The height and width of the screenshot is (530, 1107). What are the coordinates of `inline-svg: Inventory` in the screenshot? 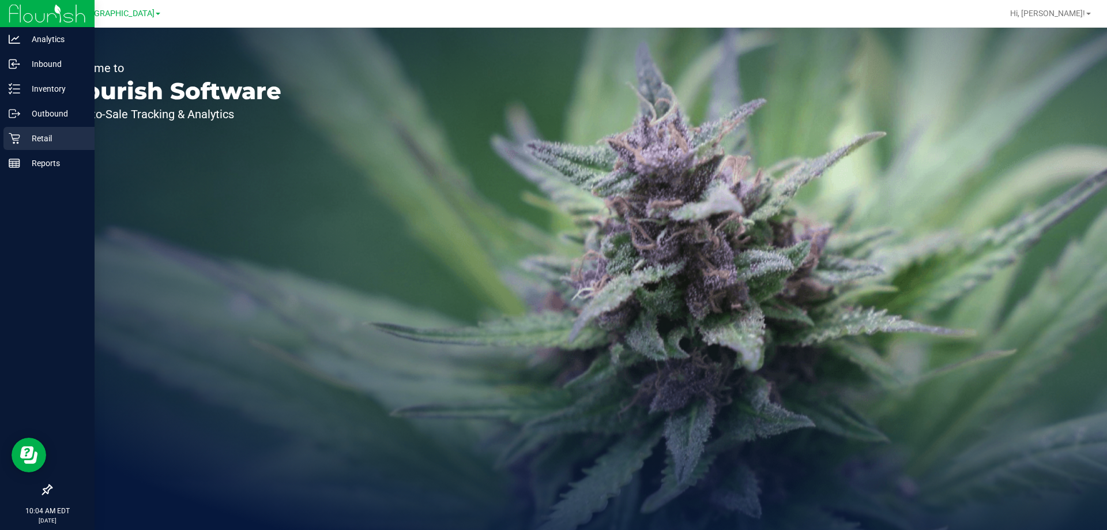 It's located at (14, 89).